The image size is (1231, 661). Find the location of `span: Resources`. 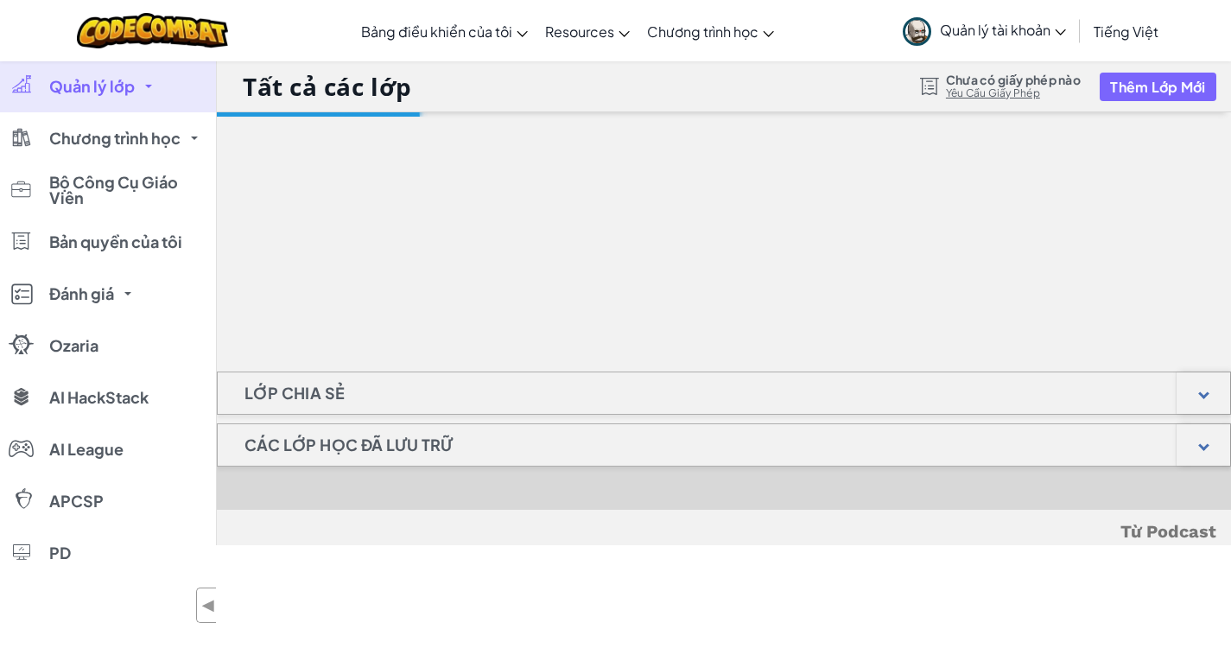

span: Resources is located at coordinates (580, 31).